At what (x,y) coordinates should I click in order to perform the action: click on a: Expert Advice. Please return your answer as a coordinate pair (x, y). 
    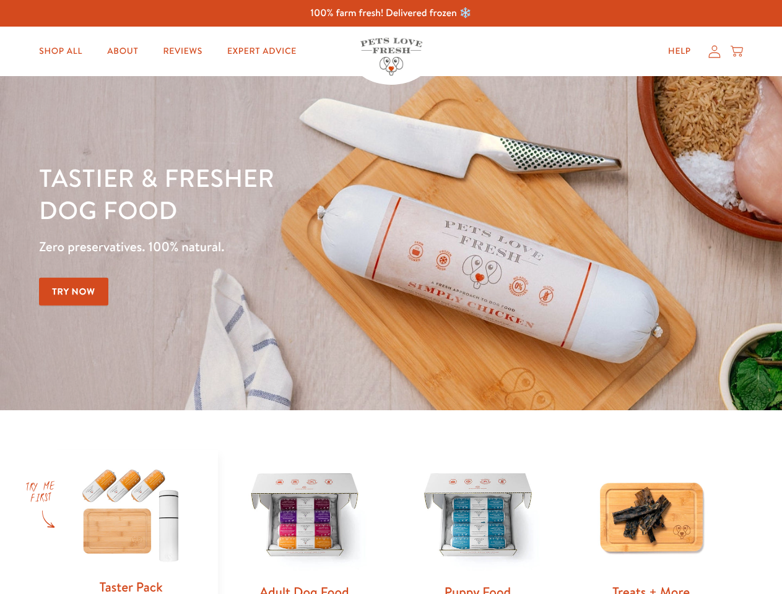
    Looking at the image, I should click on (262, 51).